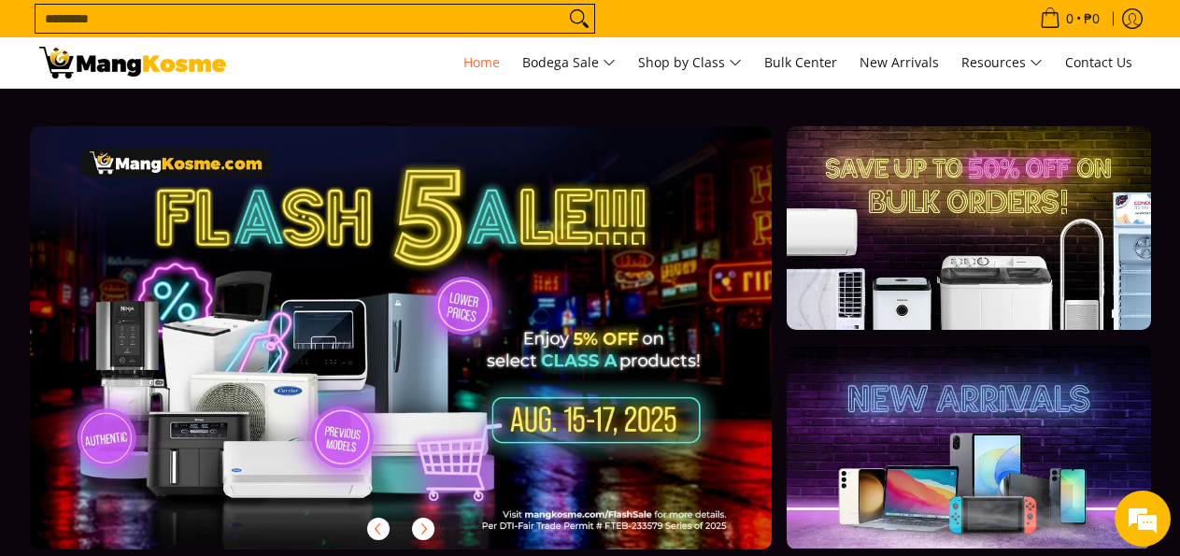 This screenshot has height=556, width=1180. What do you see at coordinates (693, 63) in the screenshot?
I see `nav: Main Menu` at bounding box center [693, 63].